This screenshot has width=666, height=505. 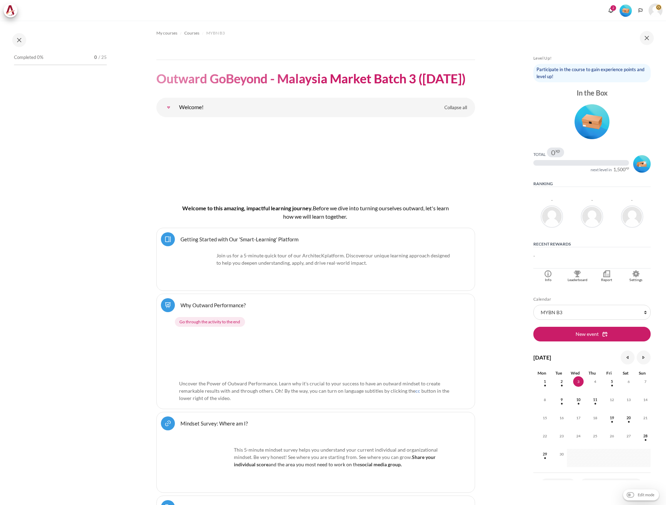 What do you see at coordinates (645, 382) in the screenshot?
I see `span: 7` at bounding box center [645, 382].